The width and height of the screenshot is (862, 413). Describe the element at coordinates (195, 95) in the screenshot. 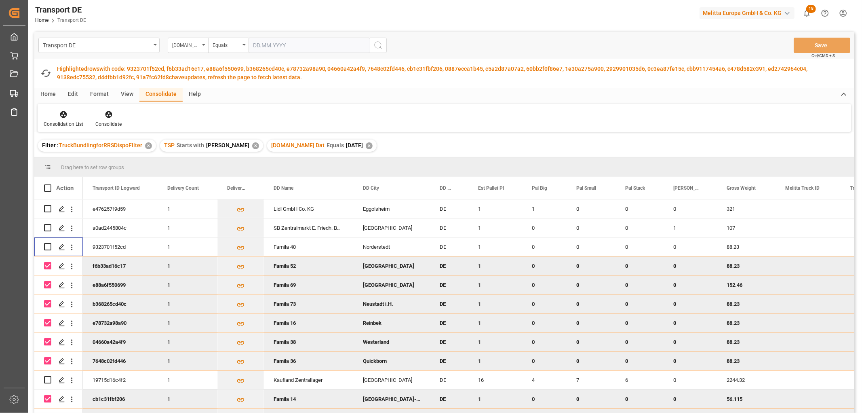

I see `div: Help` at that location.